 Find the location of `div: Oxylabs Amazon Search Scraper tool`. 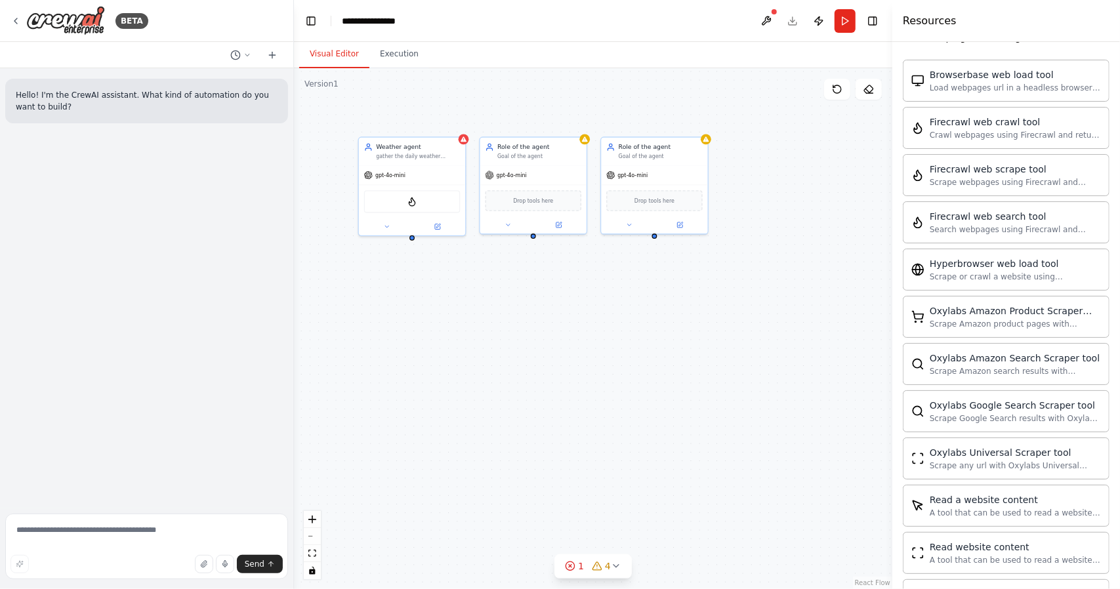

div: Oxylabs Amazon Search Scraper tool is located at coordinates (1015, 358).